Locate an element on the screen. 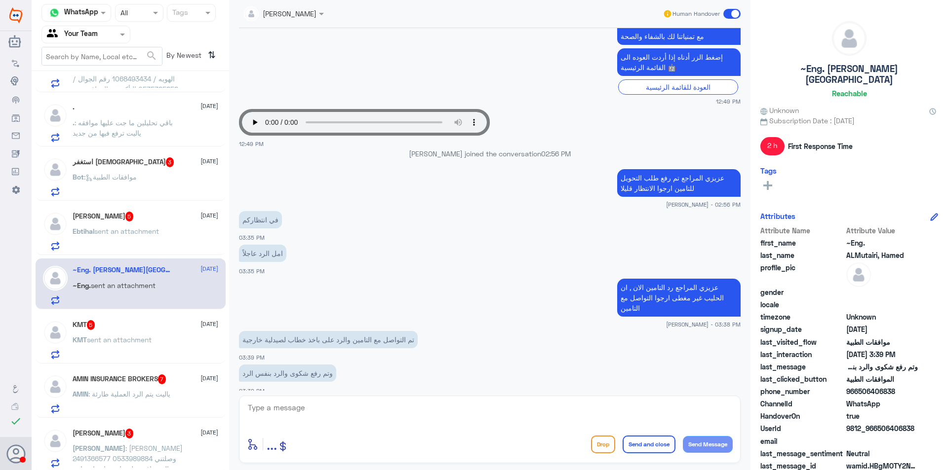 The image size is (948, 470). span: الموافقات الطبية is located at coordinates (882, 379).